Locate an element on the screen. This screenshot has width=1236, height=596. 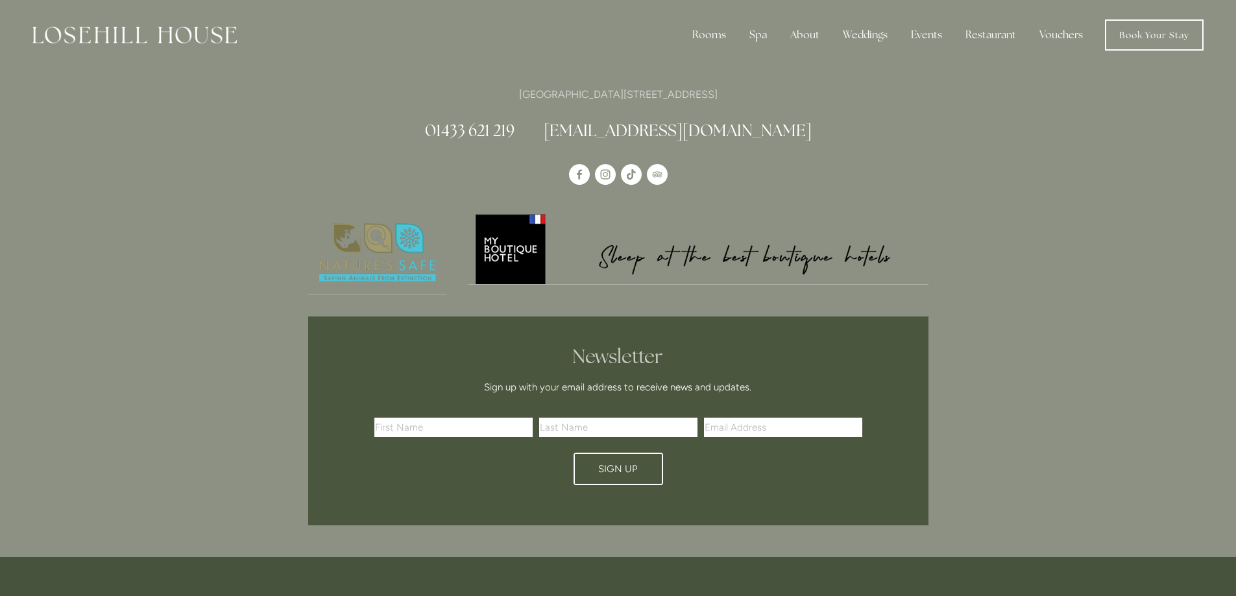
div: Spa is located at coordinates (758, 35).